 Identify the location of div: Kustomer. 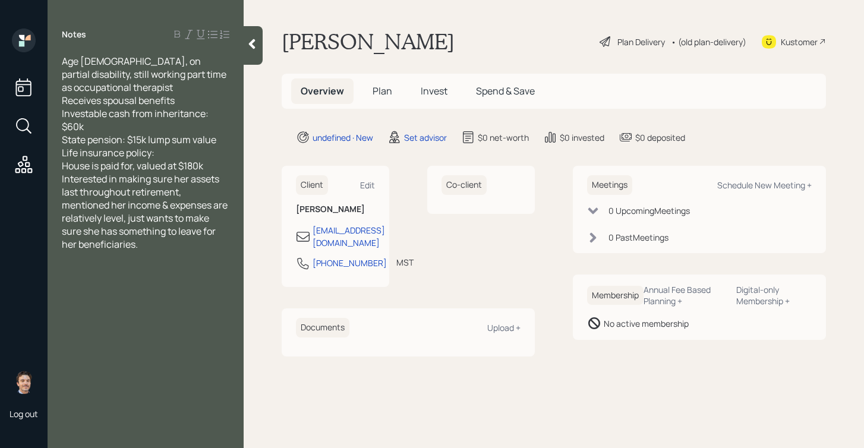
(799, 42).